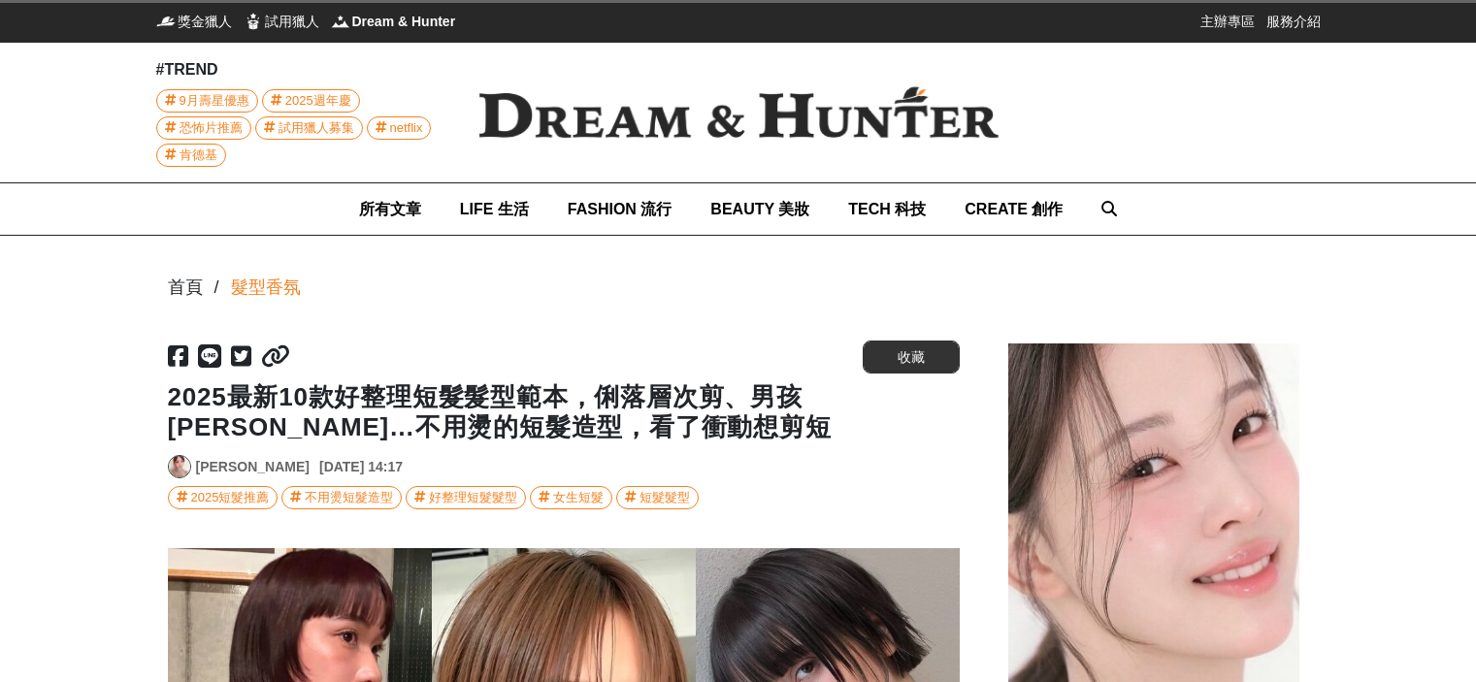 The width and height of the screenshot is (1476, 682). I want to click on span: 所有文章, so click(390, 209).